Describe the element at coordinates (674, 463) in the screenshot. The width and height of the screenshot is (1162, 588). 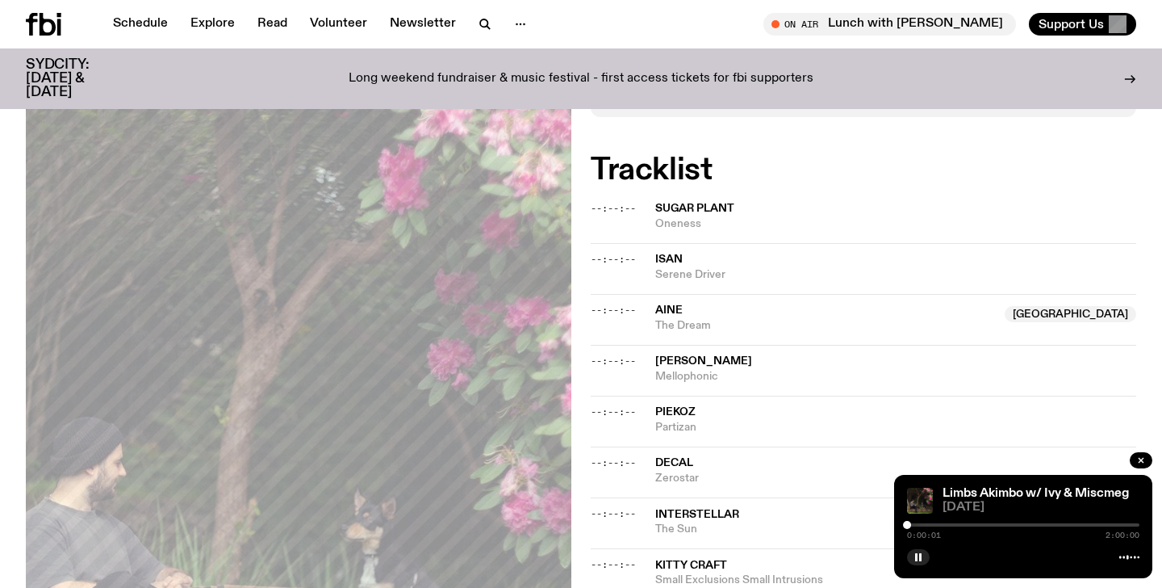
I see `span: Decal` at that location.